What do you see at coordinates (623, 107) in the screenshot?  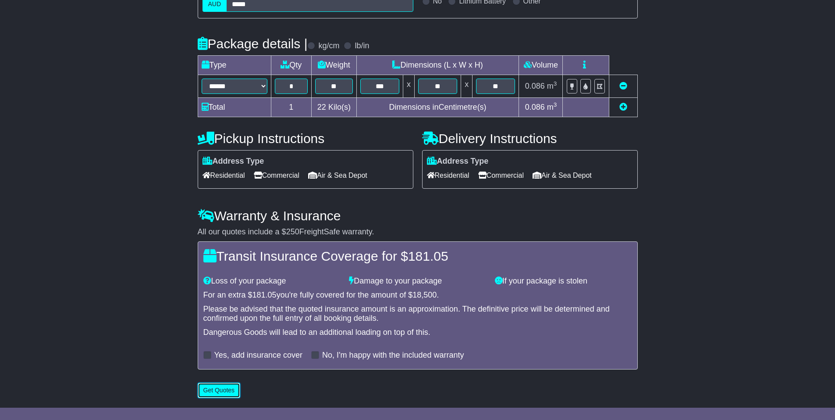 I see `a: Add new item` at bounding box center [623, 107].